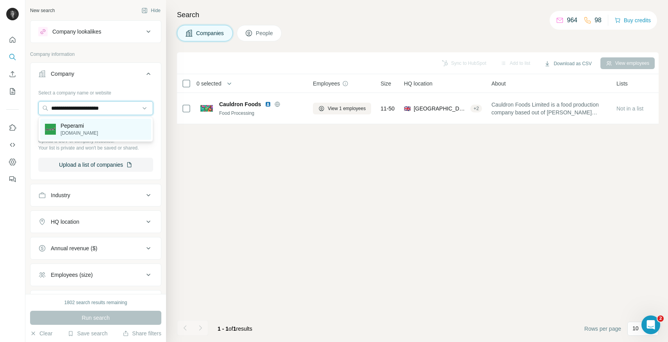  Describe the element at coordinates (96, 148) in the screenshot. I see `p: Your list is private and won't be saved or shared.` at that location.